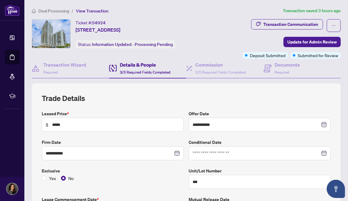 The height and width of the screenshot is (201, 348). What do you see at coordinates (311, 11) in the screenshot?
I see `article: Transaction saved 3 hours ago` at bounding box center [311, 11].